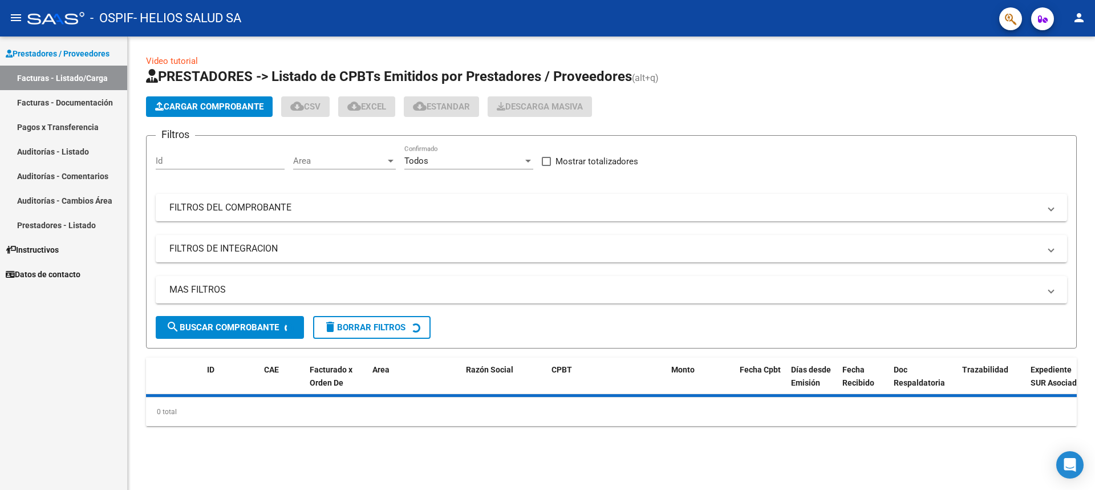 The image size is (1095, 490). I want to click on button: EXCEL, so click(367, 107).